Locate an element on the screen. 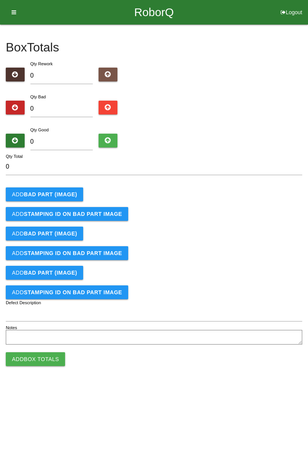 The height and width of the screenshot is (464, 308). h4: Box Totals is located at coordinates (154, 47).